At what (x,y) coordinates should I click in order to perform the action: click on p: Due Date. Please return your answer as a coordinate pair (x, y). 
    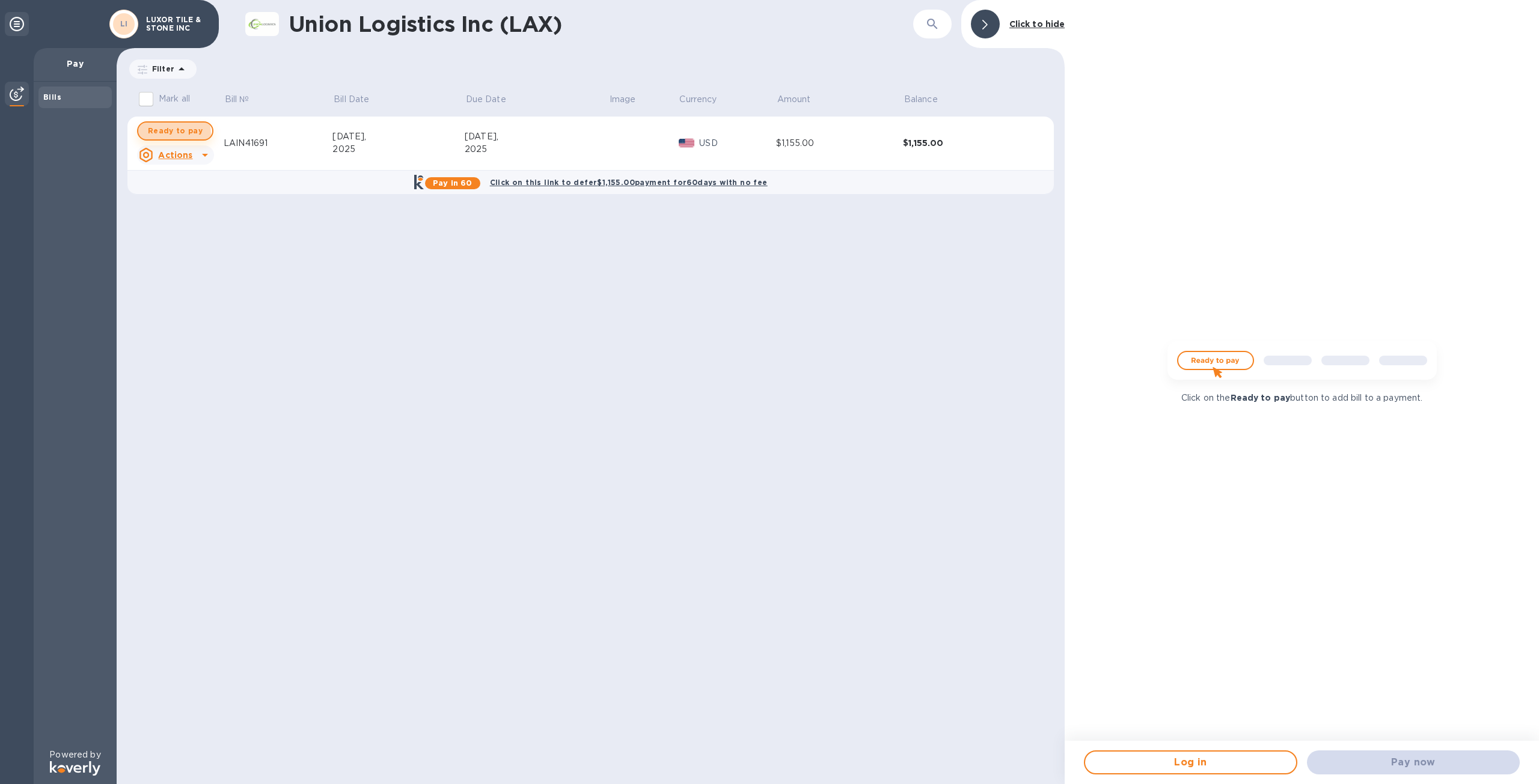
    Looking at the image, I should click on (486, 99).